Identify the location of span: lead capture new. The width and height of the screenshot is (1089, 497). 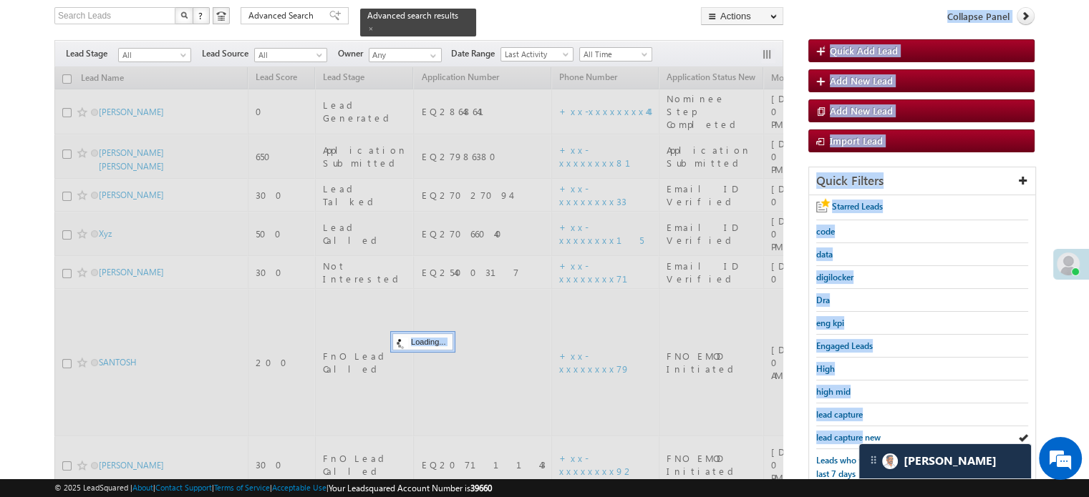
(848, 437).